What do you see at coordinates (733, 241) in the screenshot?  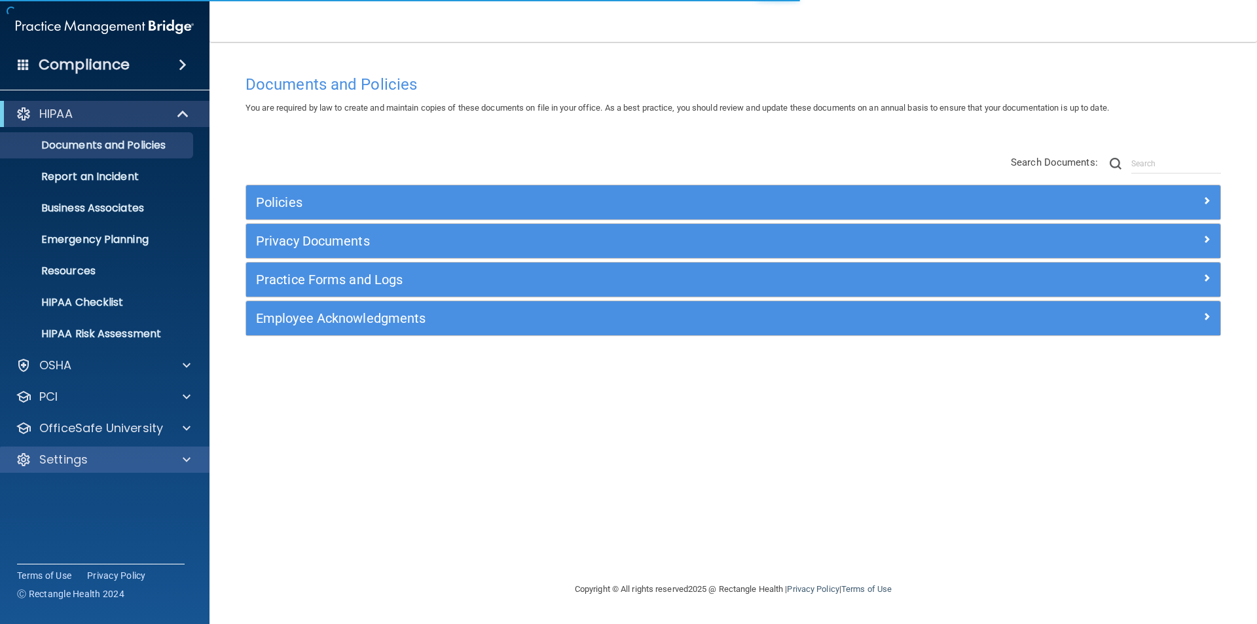 I see `a: Privacy Documents` at bounding box center [733, 241].